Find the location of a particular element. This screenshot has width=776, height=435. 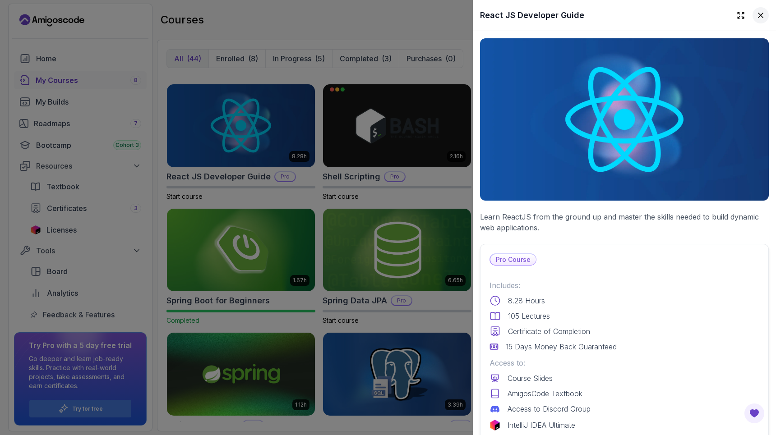

p: AmigosCode Textbook is located at coordinates (545, 394).